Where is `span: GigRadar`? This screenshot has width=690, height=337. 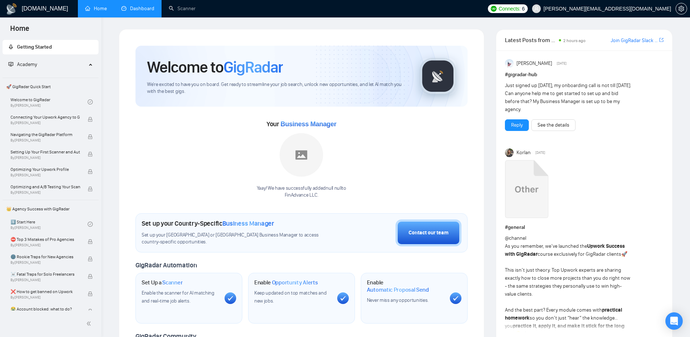 span: GigRadar is located at coordinates (253, 67).